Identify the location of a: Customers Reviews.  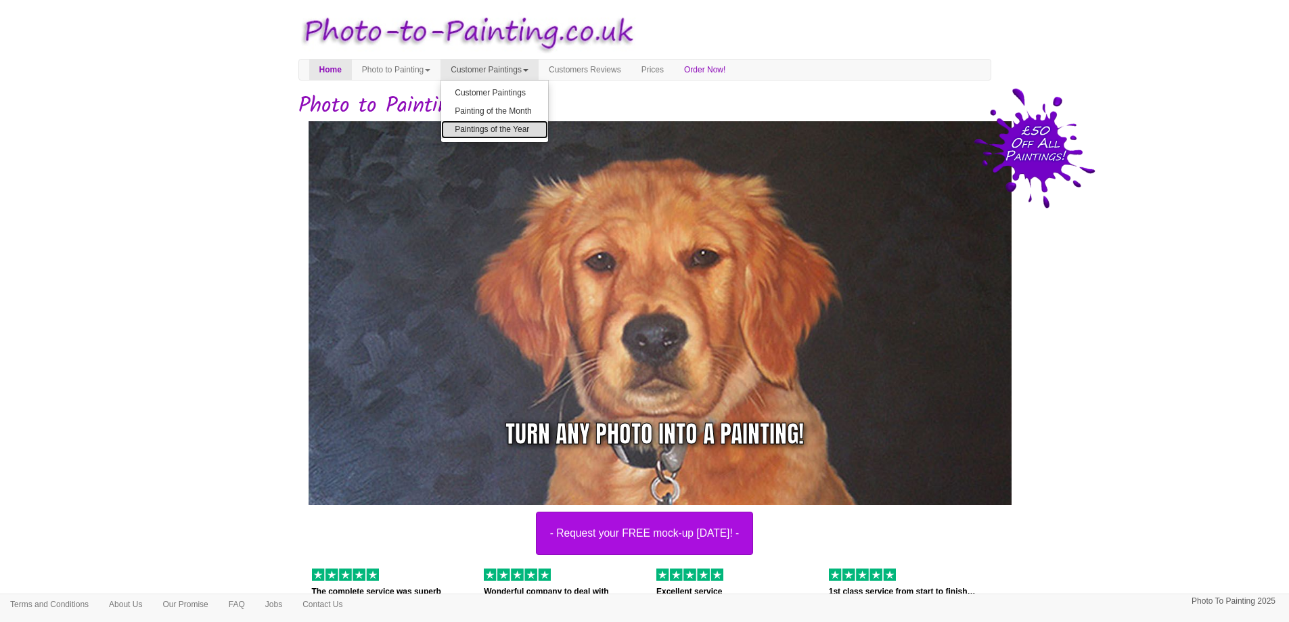
(585, 70).